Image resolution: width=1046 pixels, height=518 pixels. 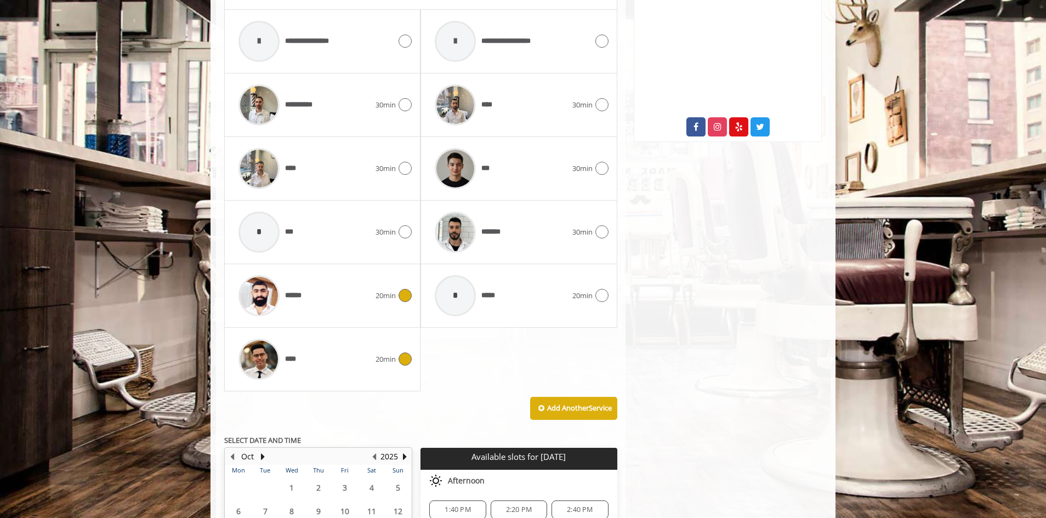 I want to click on button: Previous Year, so click(x=374, y=457).